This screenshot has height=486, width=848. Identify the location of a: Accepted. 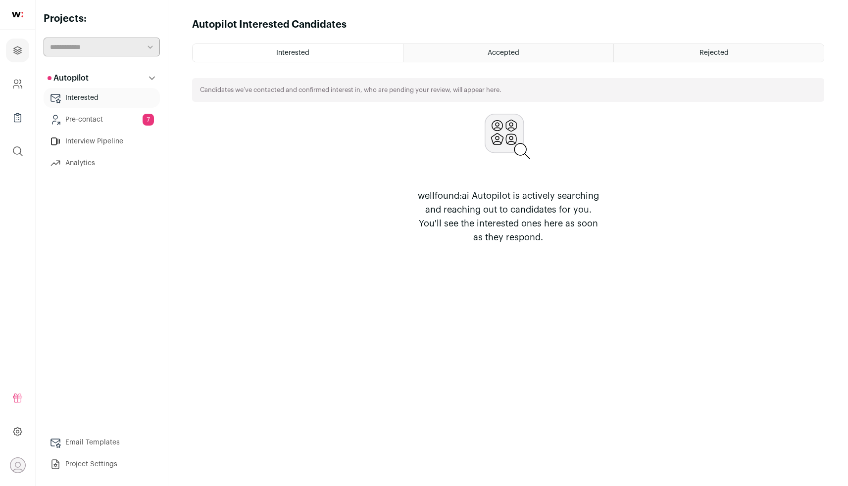
(508, 53).